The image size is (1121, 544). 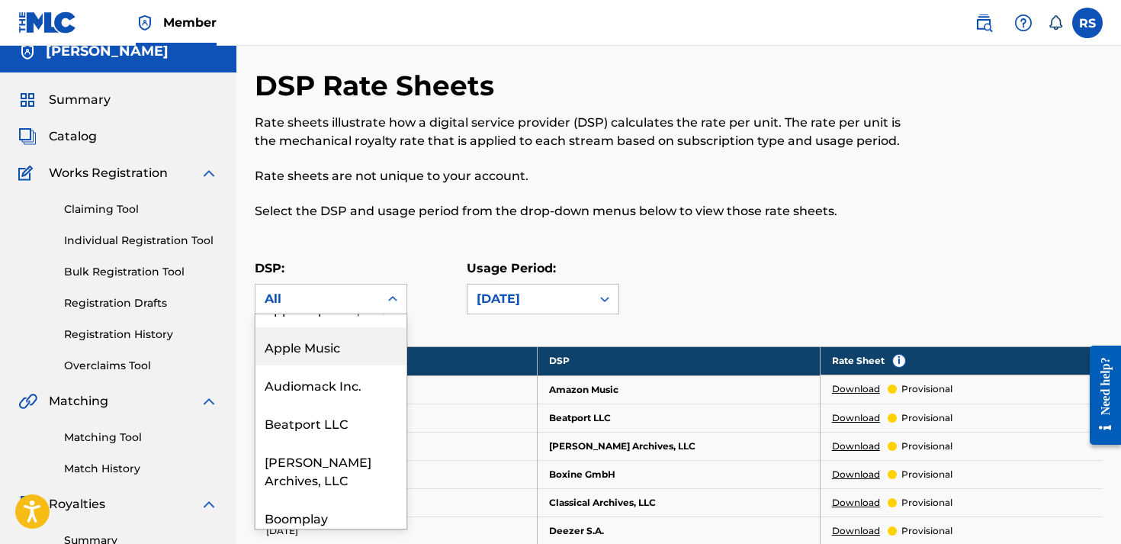 I want to click on a: Matching Tool, so click(x=141, y=437).